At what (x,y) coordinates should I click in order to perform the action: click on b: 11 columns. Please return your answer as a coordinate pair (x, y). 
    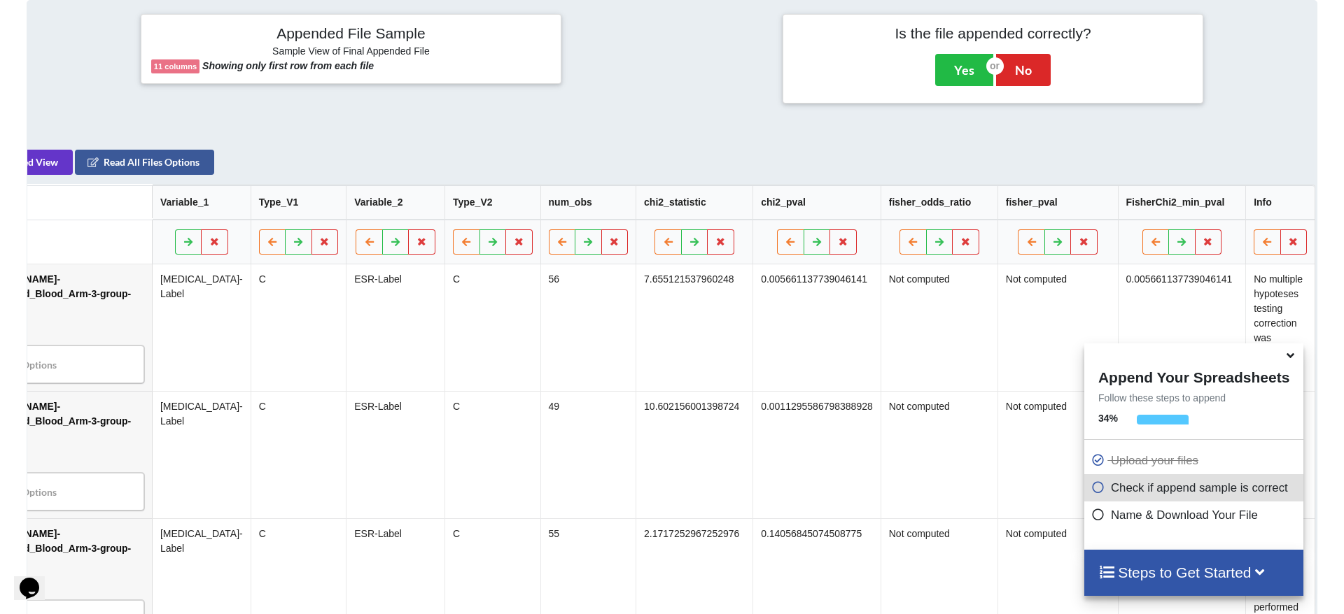
    Looking at the image, I should click on (176, 66).